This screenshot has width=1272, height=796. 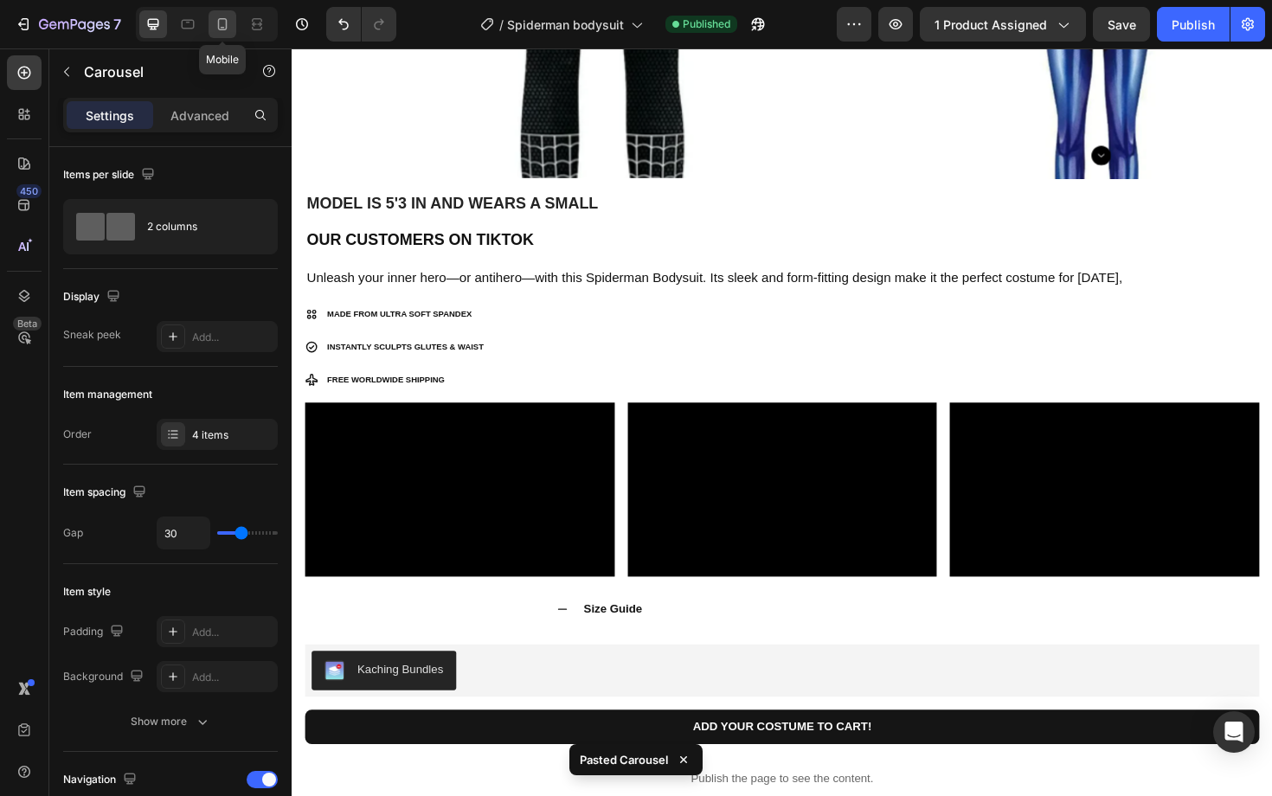 I want to click on p: Unleash your inner hero—or antihero—with this Spiderman Bodysuit. Its sleek and form-fitting desi..., so click(x=519, y=243).